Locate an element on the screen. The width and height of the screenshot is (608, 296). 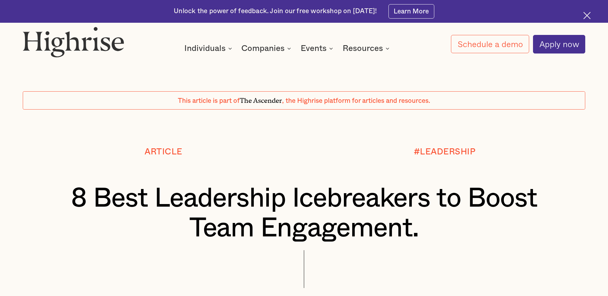
img: Highrise logo is located at coordinates (73, 42).